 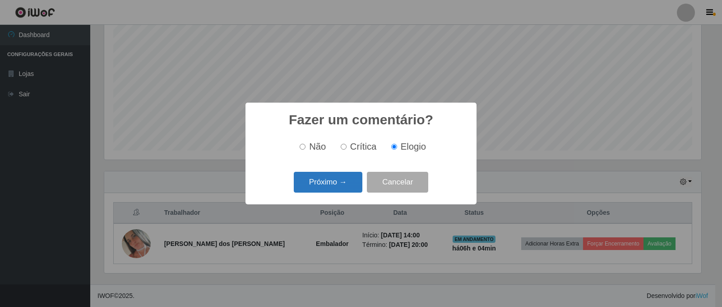 I want to click on input: Crítica, so click(x=344, y=146).